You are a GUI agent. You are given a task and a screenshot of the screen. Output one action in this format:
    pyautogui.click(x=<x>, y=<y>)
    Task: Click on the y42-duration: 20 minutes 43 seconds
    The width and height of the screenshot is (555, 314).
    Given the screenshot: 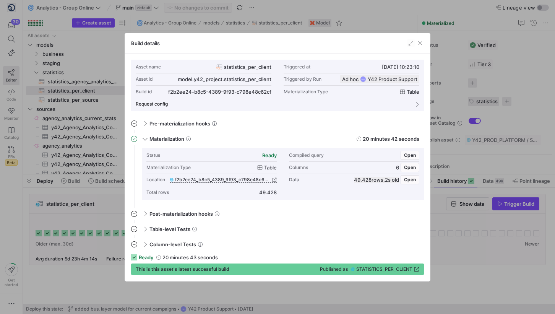 What is the action you would take?
    pyautogui.click(x=190, y=257)
    